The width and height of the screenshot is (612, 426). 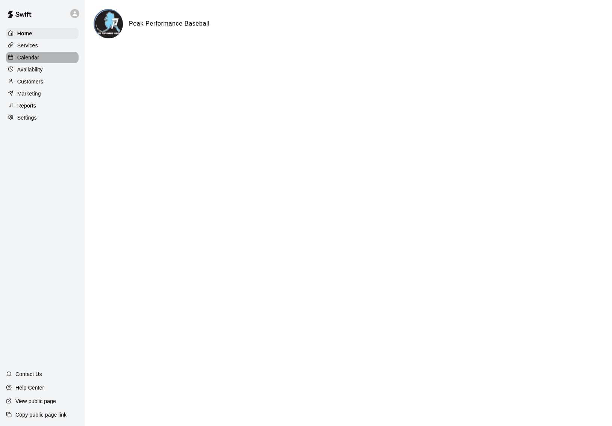 I want to click on a: Calendar, so click(x=42, y=57).